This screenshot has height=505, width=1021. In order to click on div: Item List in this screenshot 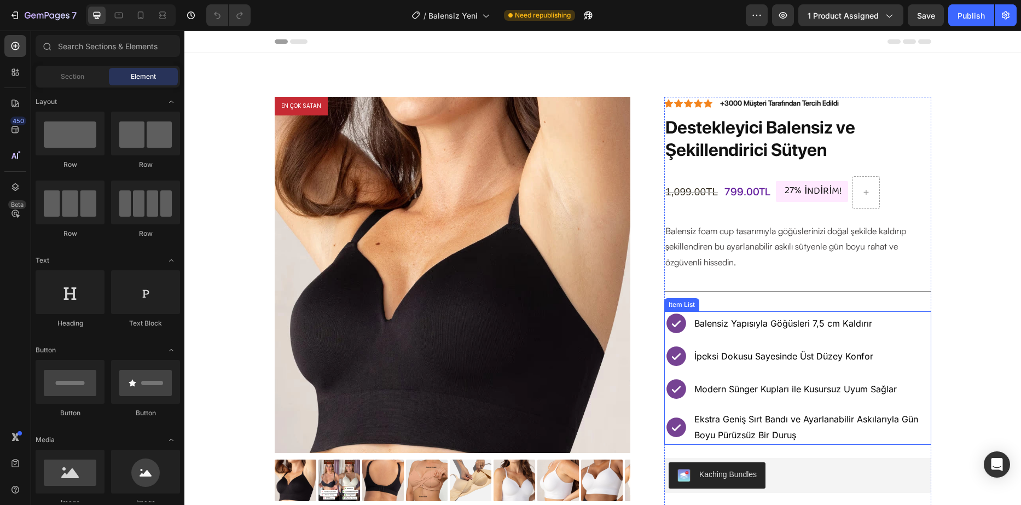, I will do `click(497, 274)`.